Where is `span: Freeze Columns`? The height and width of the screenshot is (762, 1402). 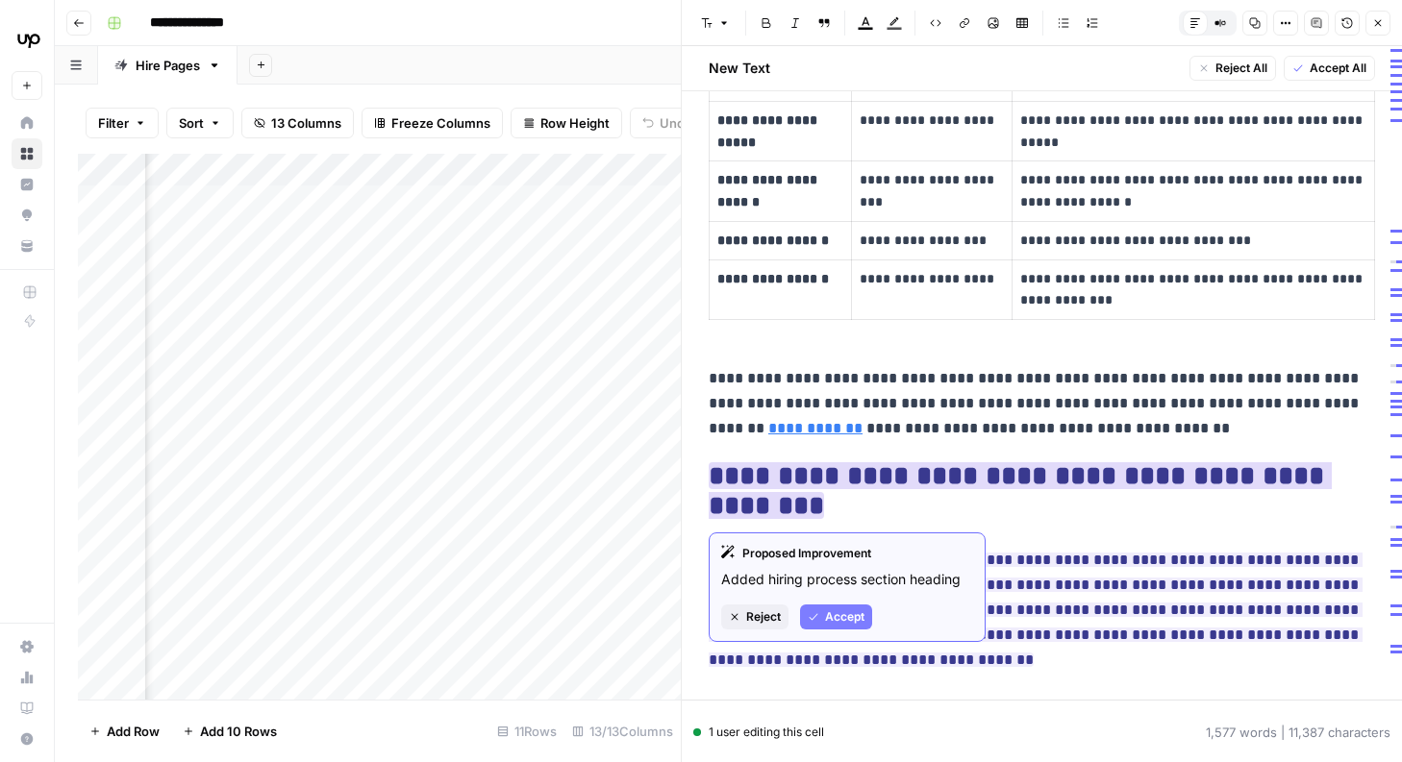
span: Freeze Columns is located at coordinates (440, 123).